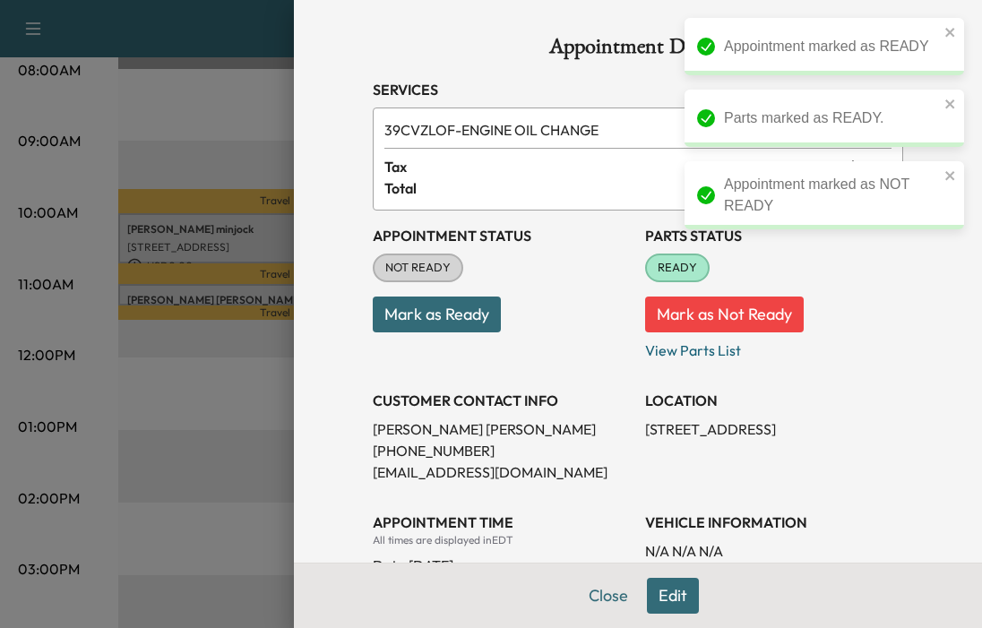 Image resolution: width=982 pixels, height=628 pixels. Describe the element at coordinates (616, 188) in the screenshot. I see `span: Total` at that location.